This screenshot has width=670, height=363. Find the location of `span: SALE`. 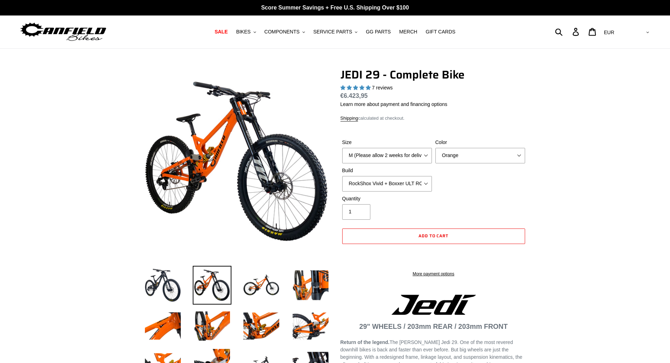

span: SALE is located at coordinates (221, 32).